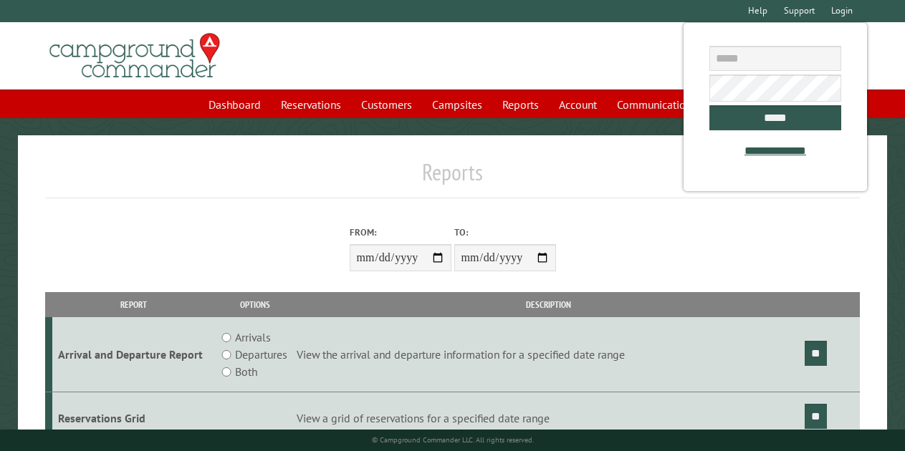 The width and height of the screenshot is (905, 451). I want to click on th: Options, so click(255, 304).